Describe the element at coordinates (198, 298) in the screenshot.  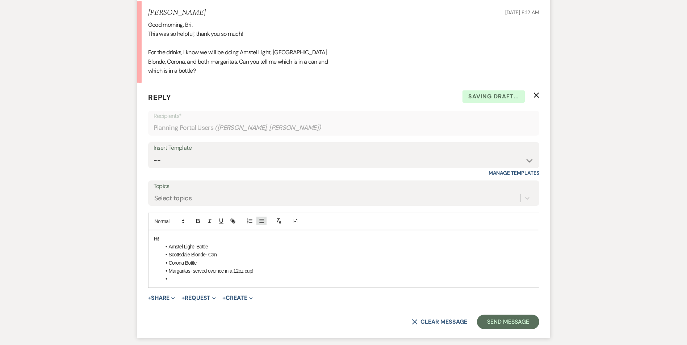
I see `button: Request` at that location.